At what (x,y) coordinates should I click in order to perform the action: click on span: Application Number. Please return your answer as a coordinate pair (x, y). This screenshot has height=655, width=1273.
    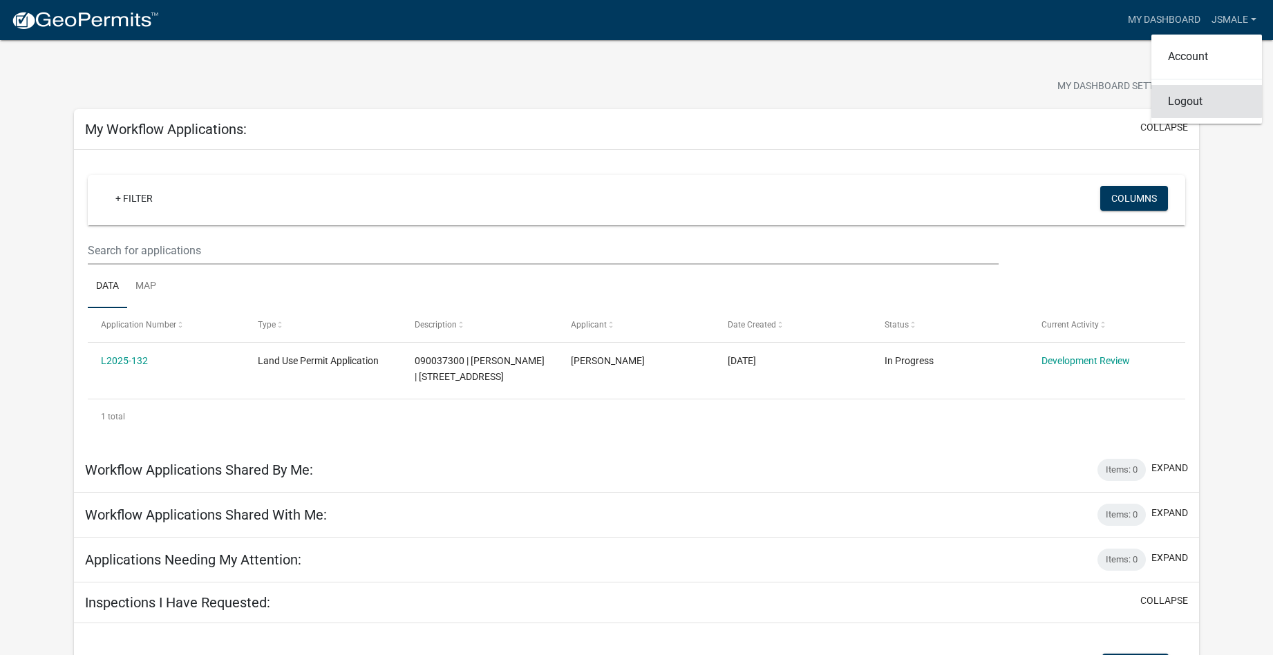
    Looking at the image, I should click on (138, 325).